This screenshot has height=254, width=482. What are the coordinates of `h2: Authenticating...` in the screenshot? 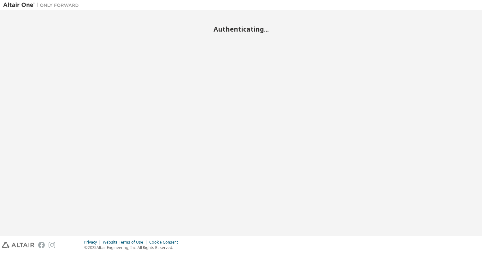 It's located at (241, 29).